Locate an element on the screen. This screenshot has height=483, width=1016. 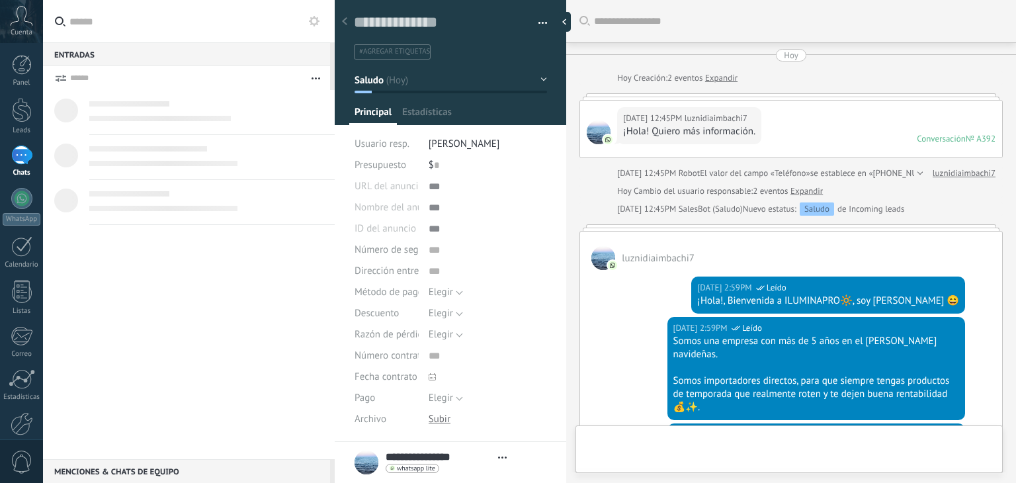
div: Método de pago is located at coordinates (386, 292).